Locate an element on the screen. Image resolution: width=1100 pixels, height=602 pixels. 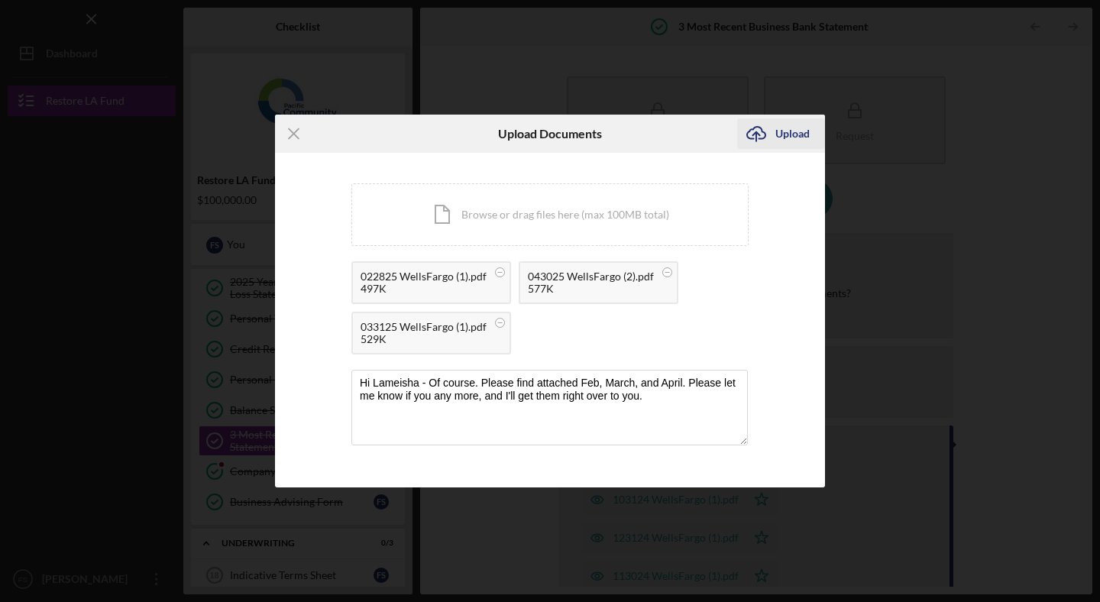
div: Upload is located at coordinates (792, 134).